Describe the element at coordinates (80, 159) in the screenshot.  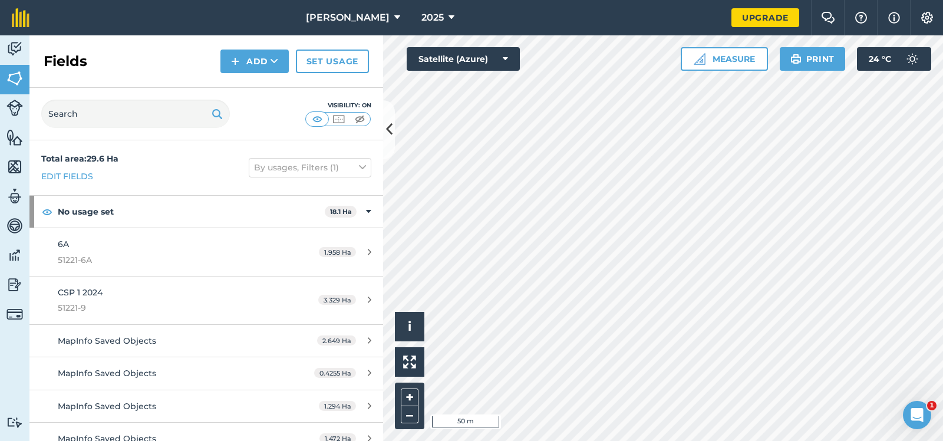
I see `strong: Total area : 29.6 Ha` at that location.